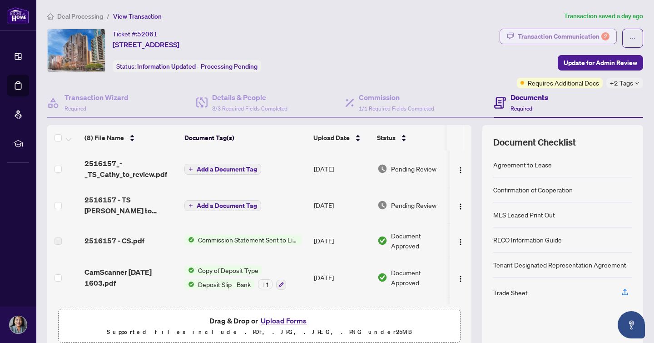 The image size is (654, 343). I want to click on div: Ticket #:, so click(135, 34).